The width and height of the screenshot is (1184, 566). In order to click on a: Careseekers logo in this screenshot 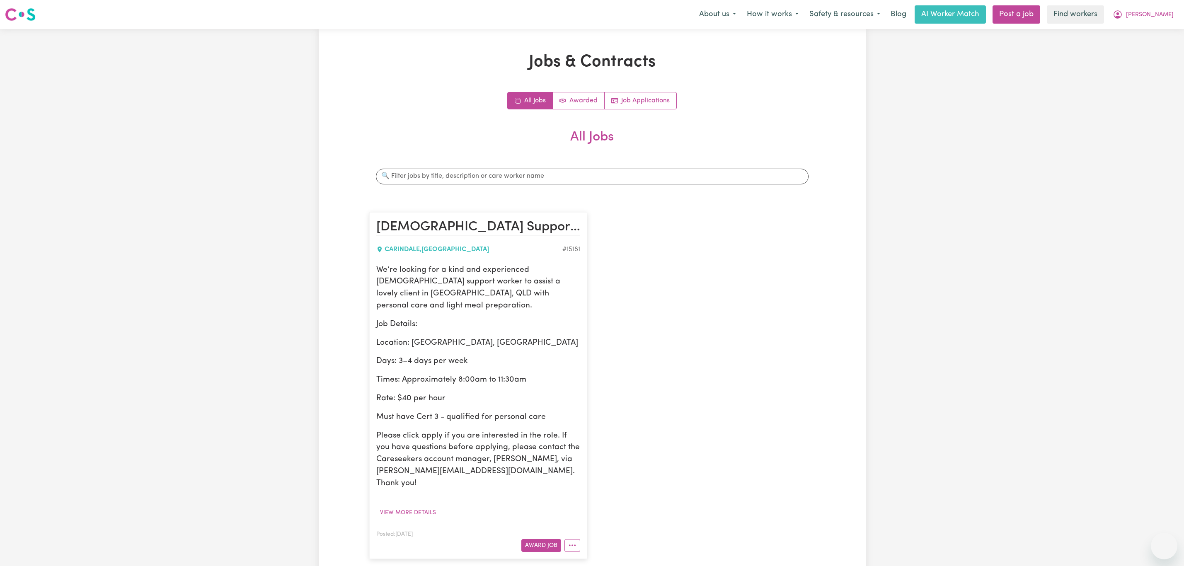, I will do `click(20, 15)`.